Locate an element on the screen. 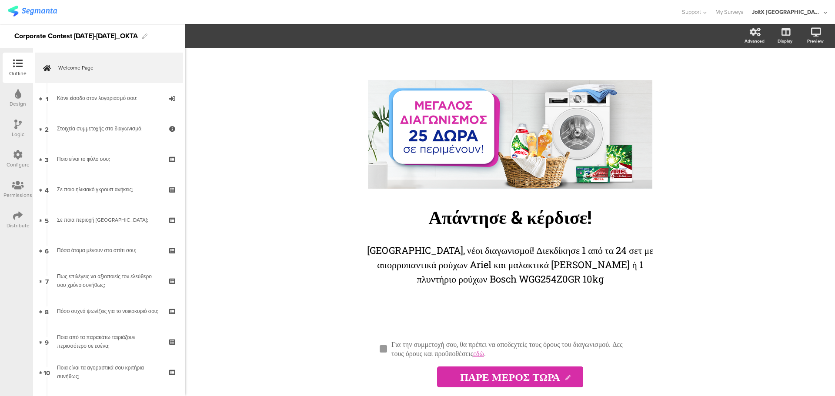 Image resolution: width=835 pixels, height=396 pixels. a: 9 Ποια από τα παρακάτω ταιριάζουν περισσότερο σε εσένα; is located at coordinates (109, 342).